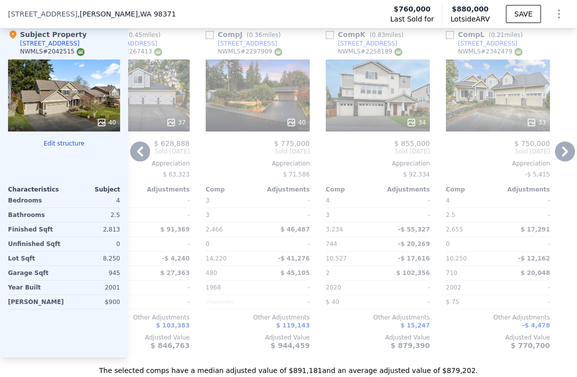  Describe the element at coordinates (231, 288) in the screenshot. I see `div: 1968` at that location.